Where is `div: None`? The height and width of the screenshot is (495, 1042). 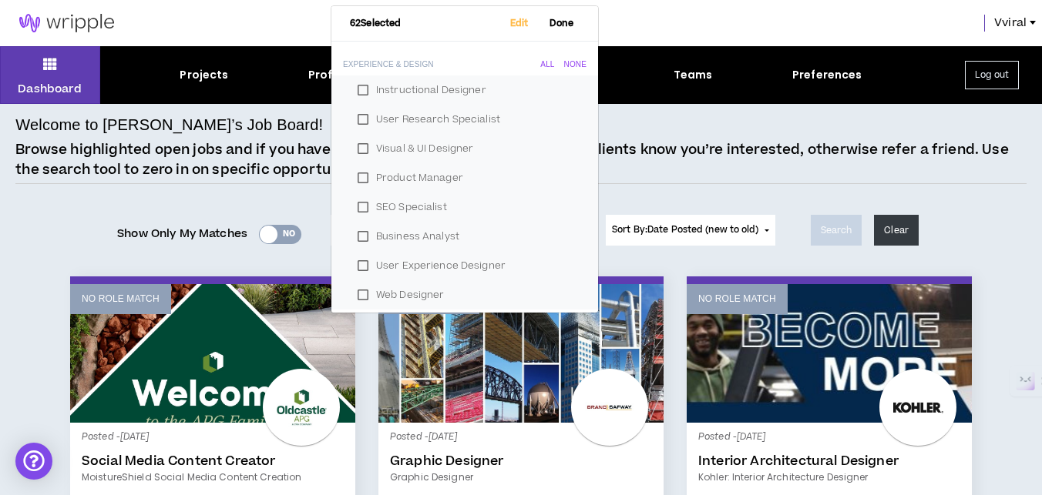
div: None is located at coordinates (575, 65).